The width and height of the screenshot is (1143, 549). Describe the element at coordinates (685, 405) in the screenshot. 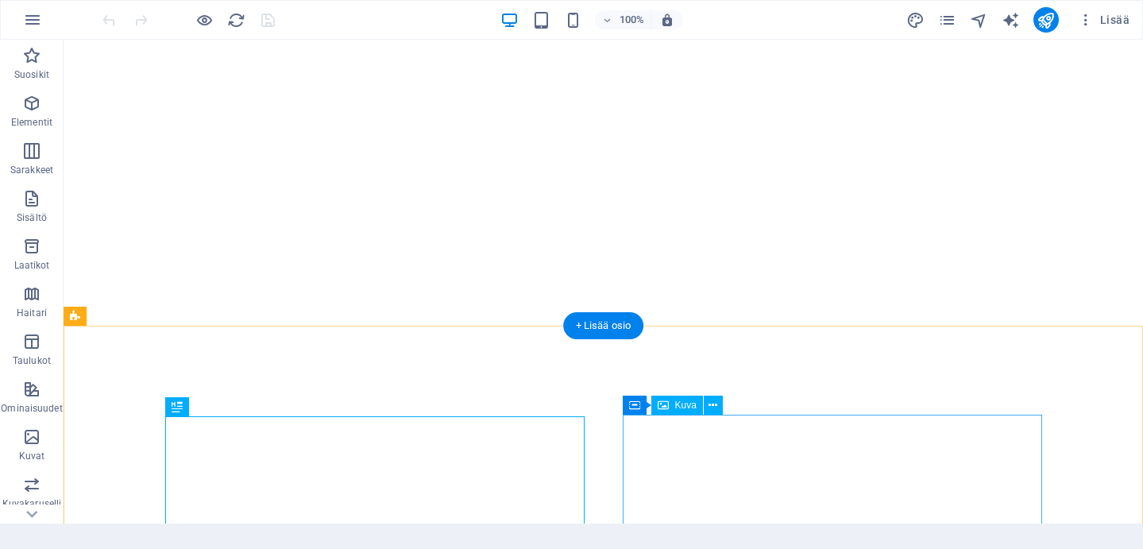

I see `span: Kuva` at that location.